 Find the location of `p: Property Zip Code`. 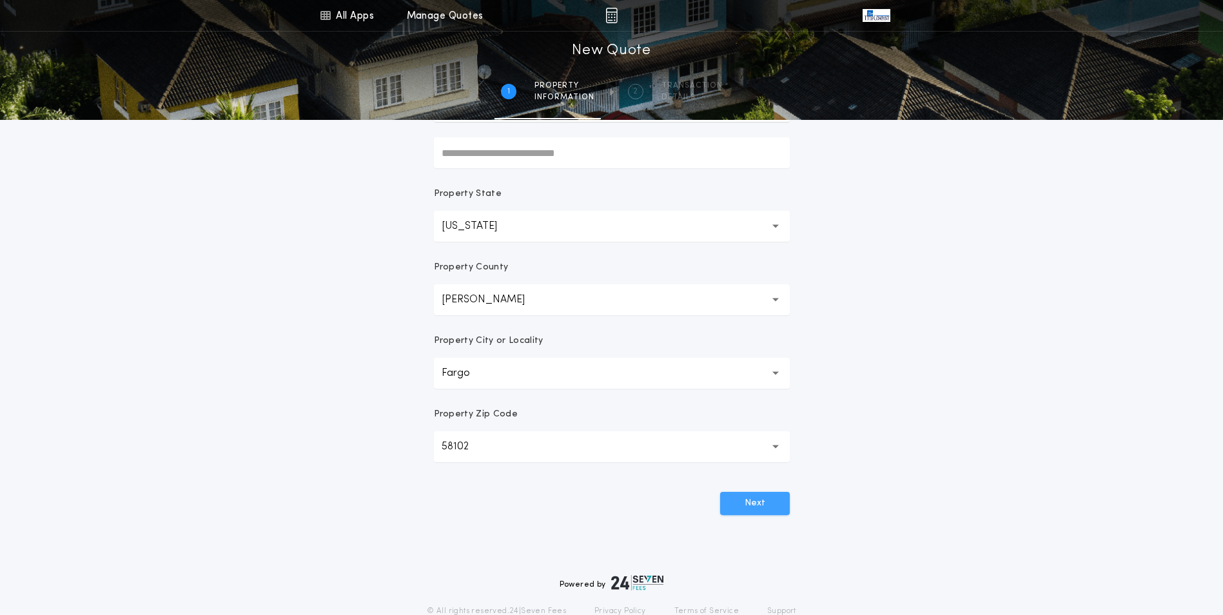

p: Property Zip Code is located at coordinates (476, 415).